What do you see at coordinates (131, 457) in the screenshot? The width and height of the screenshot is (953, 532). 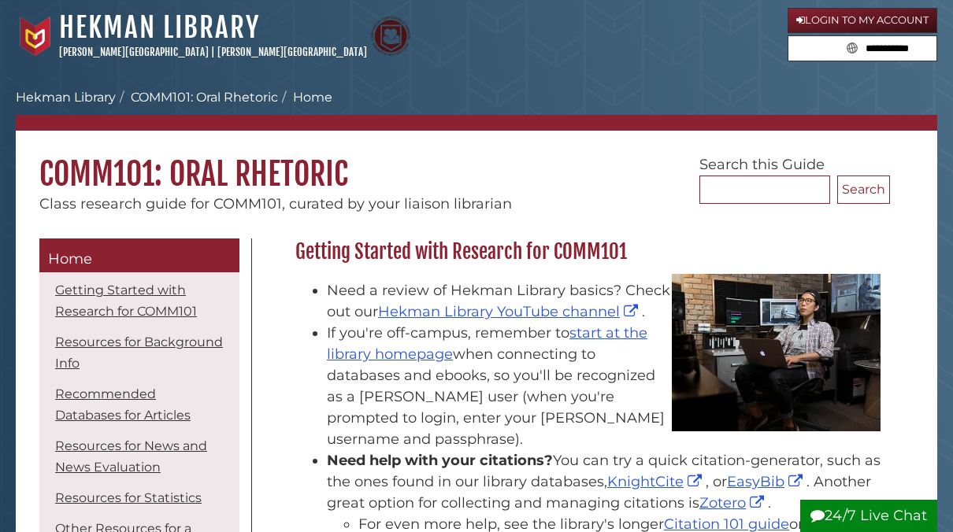 I see `a: Resources for News and News Evaluation` at bounding box center [131, 457].